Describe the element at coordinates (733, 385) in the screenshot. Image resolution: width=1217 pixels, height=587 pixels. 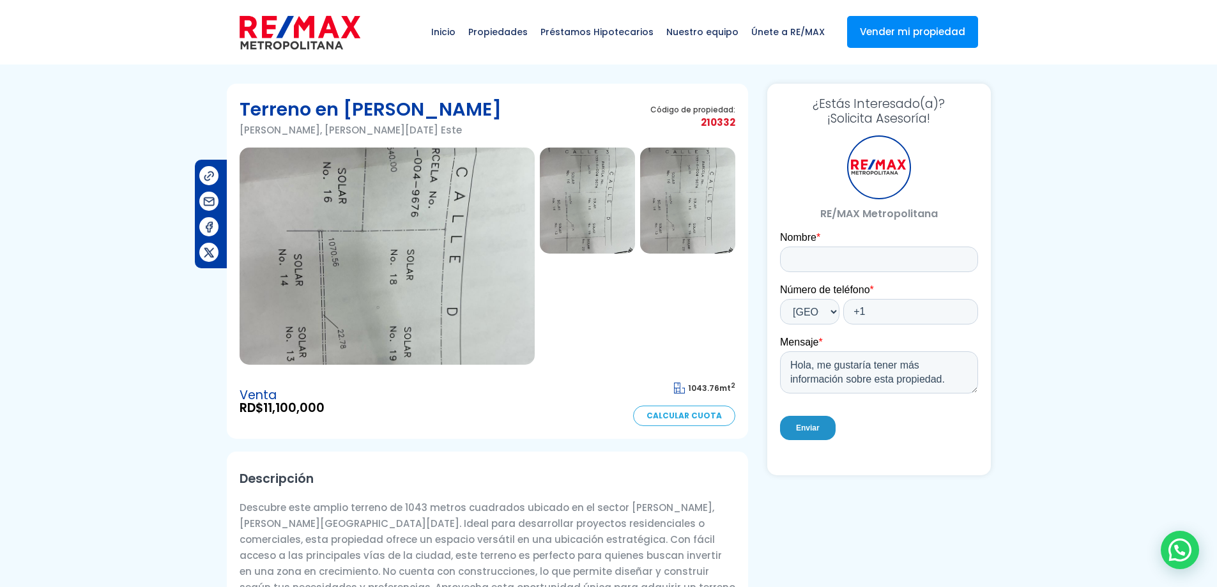
I see `sup: 2` at that location.